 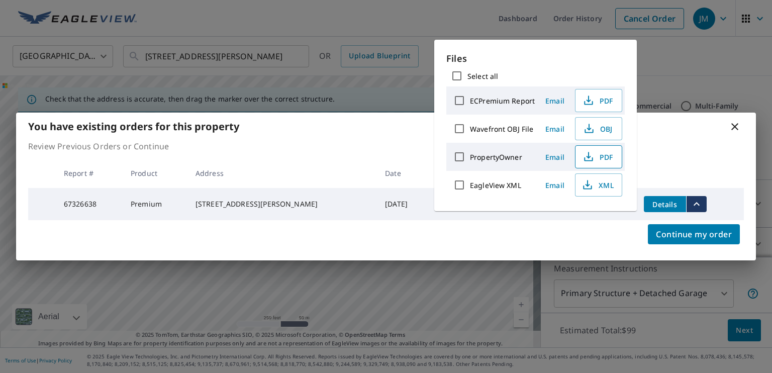 I want to click on td: Premium, so click(x=155, y=204).